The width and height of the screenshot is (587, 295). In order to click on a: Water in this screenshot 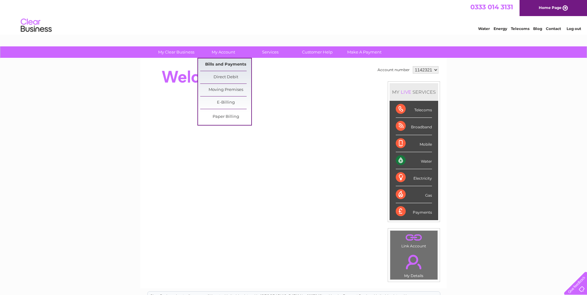, I will do `click(484, 28)`.